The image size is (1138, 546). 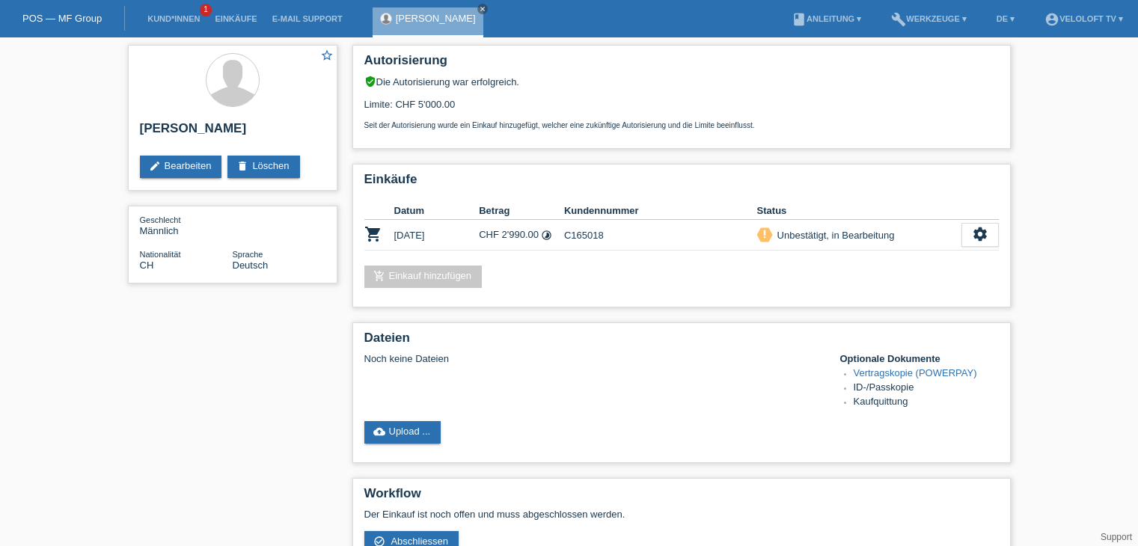 What do you see at coordinates (373, 234) in the screenshot?
I see `i: POSP00027970` at bounding box center [373, 234].